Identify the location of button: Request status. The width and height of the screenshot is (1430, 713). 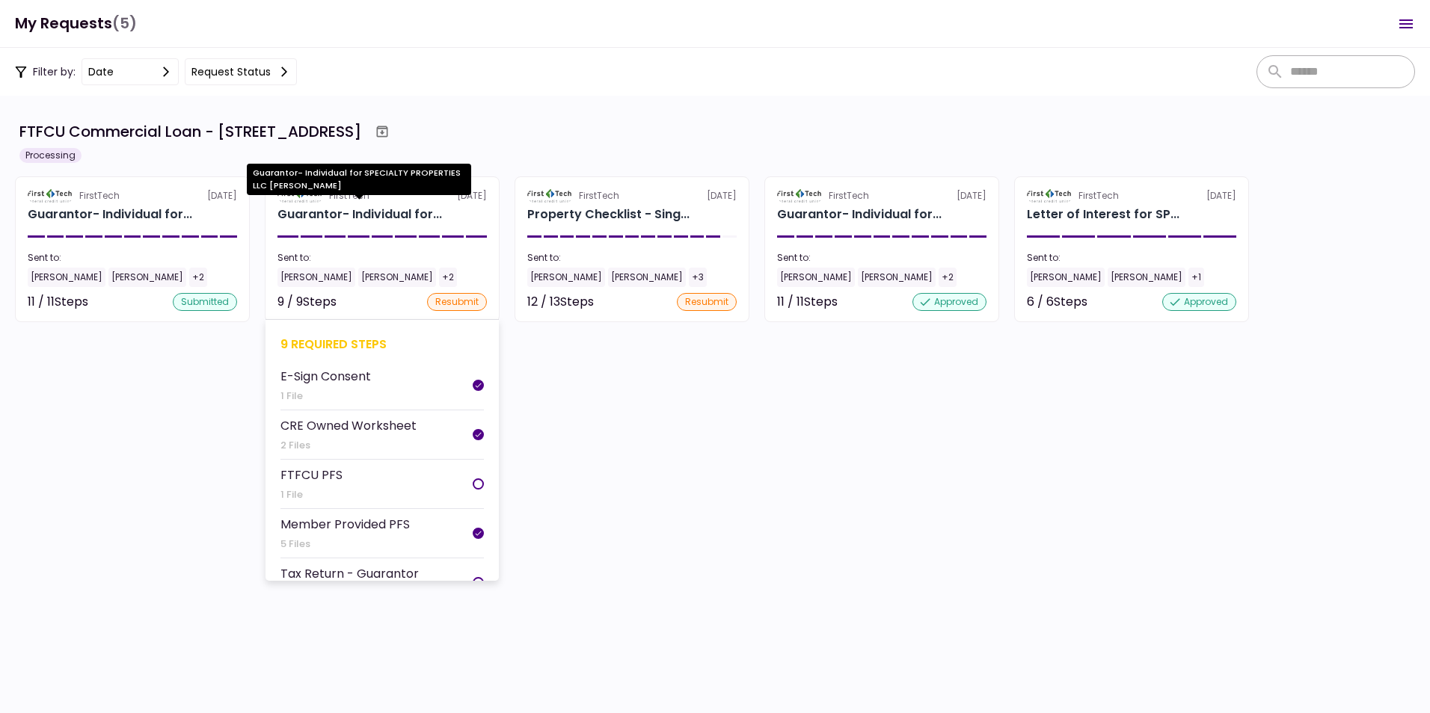
(241, 72).